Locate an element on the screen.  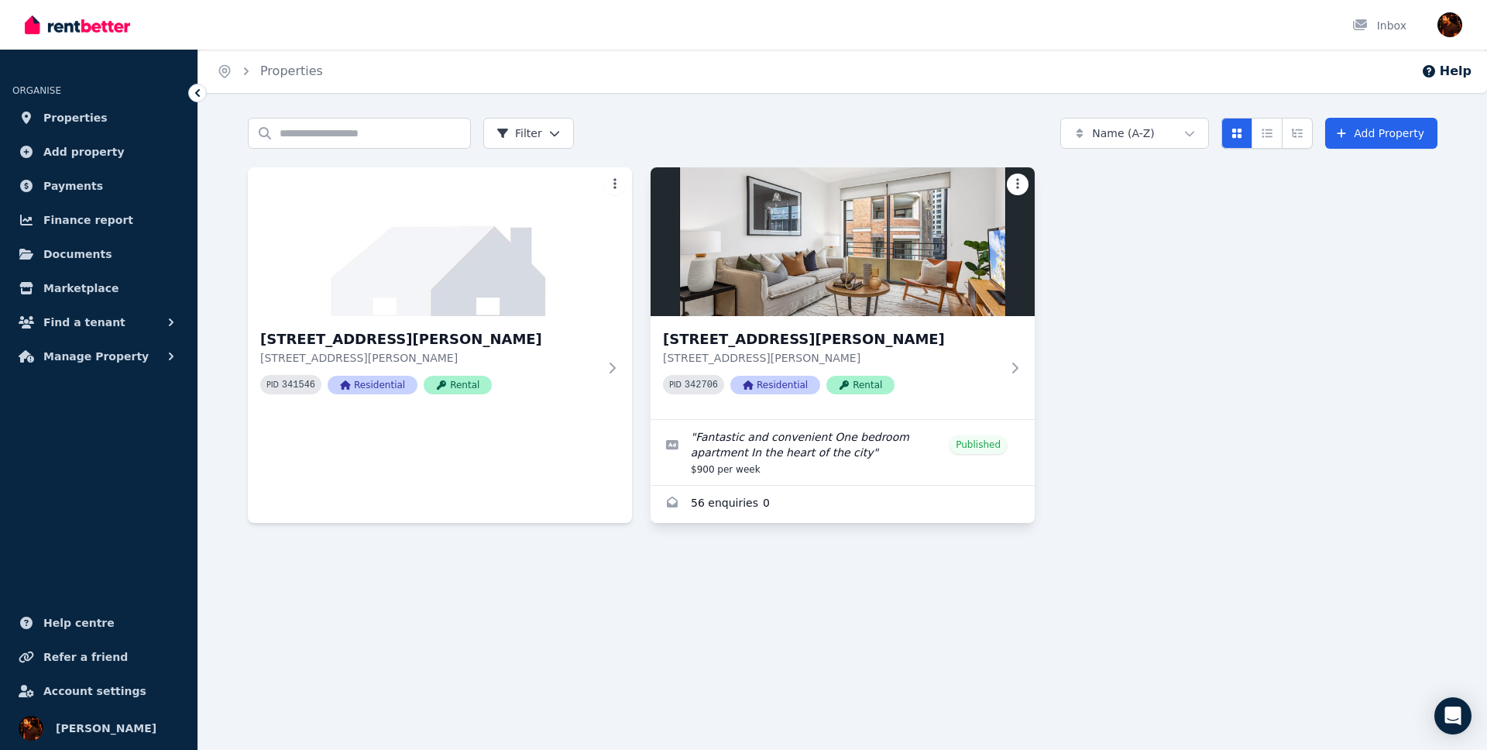
span: Documents is located at coordinates (77, 254).